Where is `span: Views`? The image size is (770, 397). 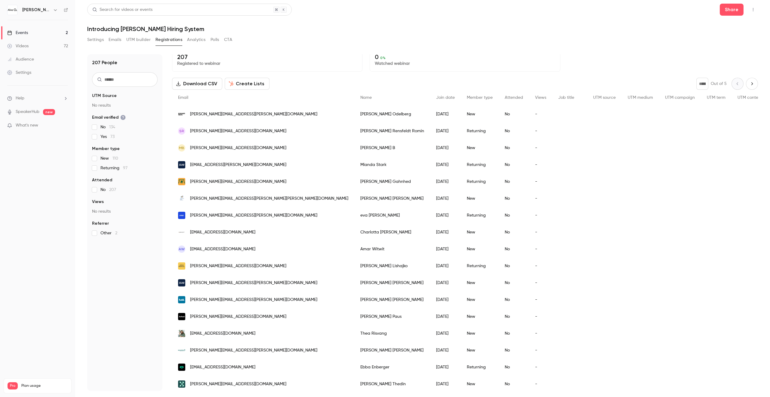 span: Views is located at coordinates (98, 202).